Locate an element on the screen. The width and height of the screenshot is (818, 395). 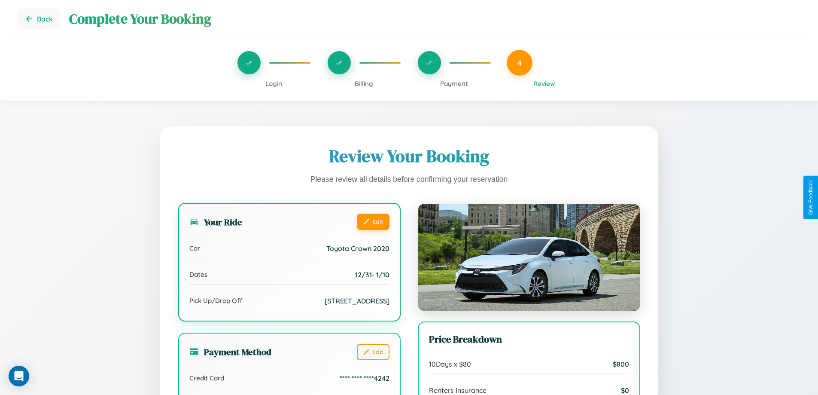
span: 4 is located at coordinates (520, 63).